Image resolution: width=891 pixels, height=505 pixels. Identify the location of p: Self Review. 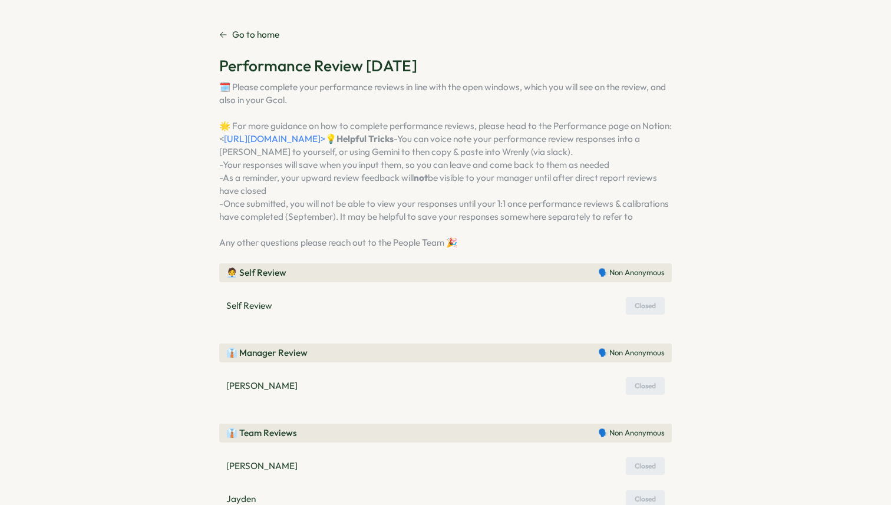
(249, 306).